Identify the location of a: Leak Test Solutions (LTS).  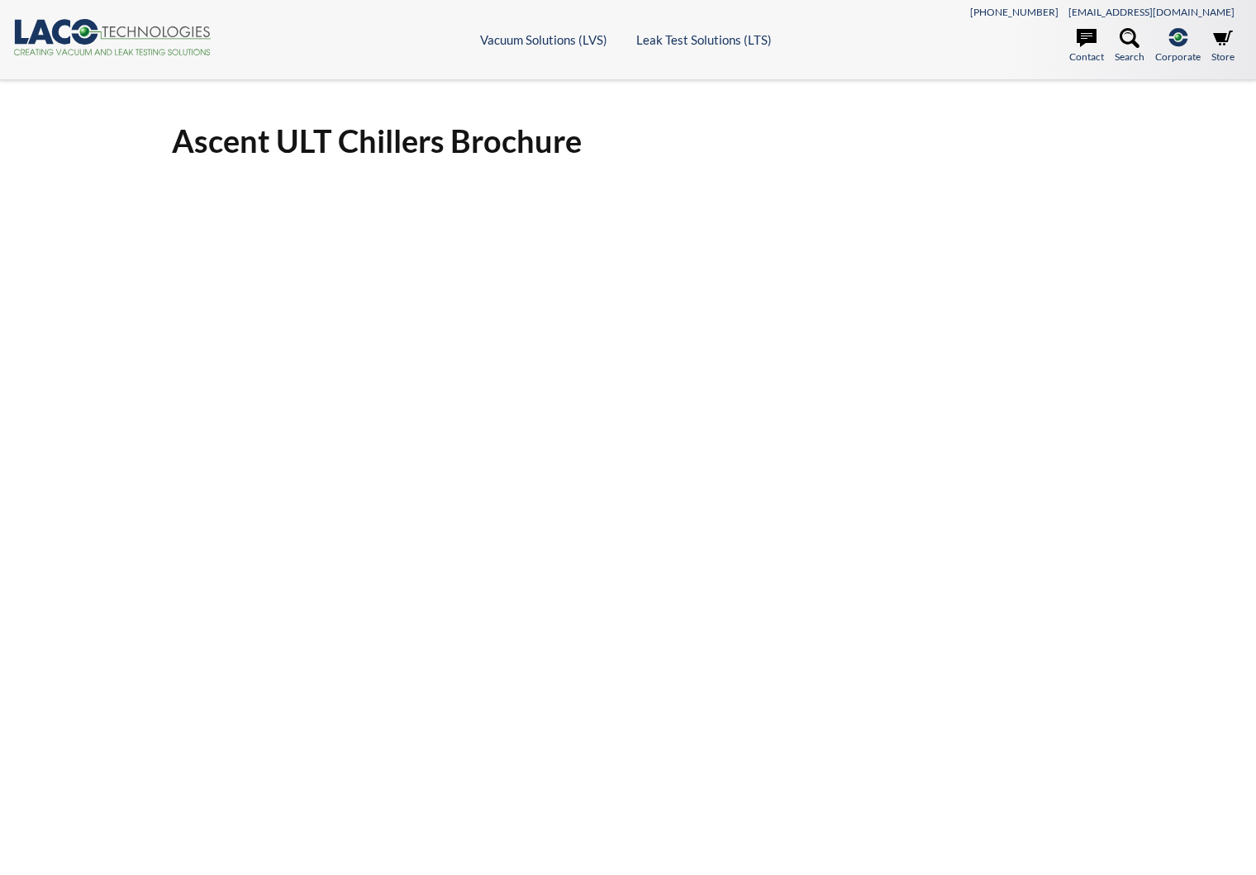
(704, 40).